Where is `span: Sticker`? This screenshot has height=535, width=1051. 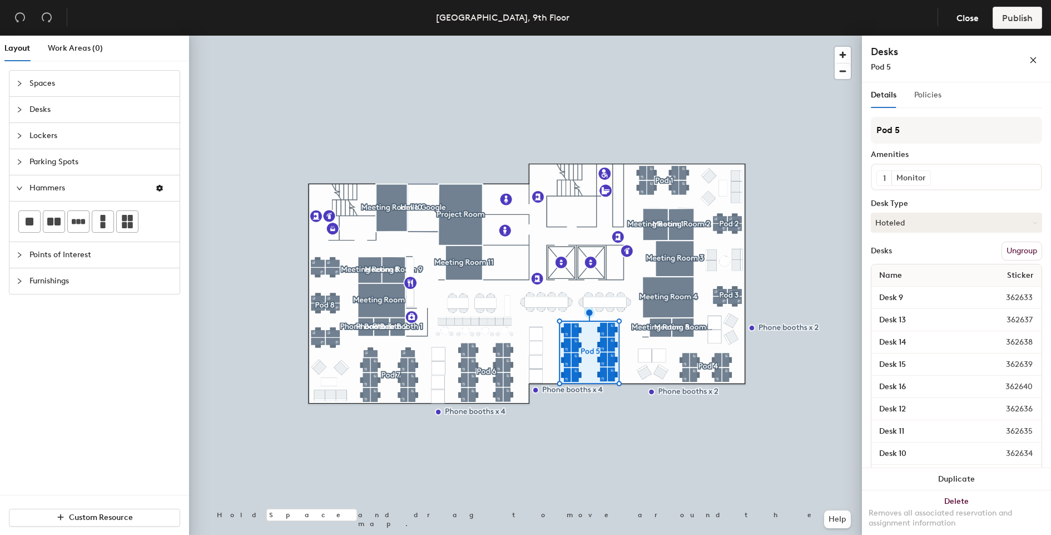
span: Sticker is located at coordinates (1021, 275).